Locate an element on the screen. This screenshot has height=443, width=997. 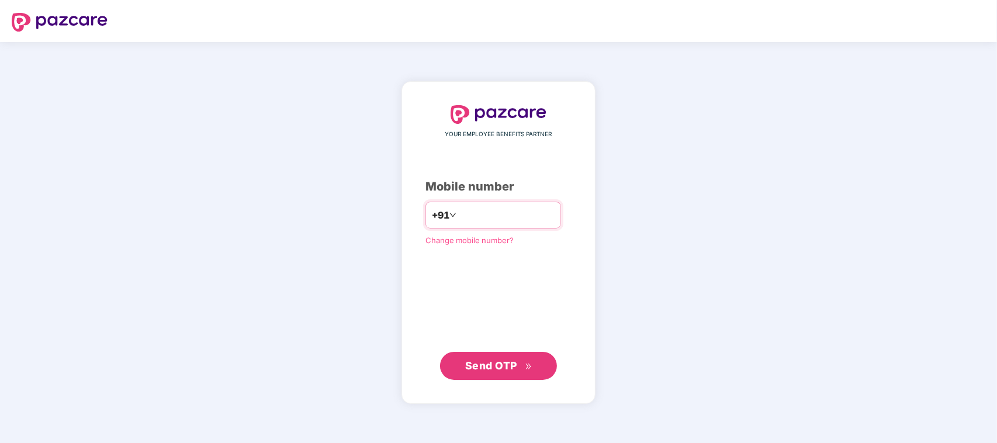
div: Mobile number is located at coordinates (499, 186).